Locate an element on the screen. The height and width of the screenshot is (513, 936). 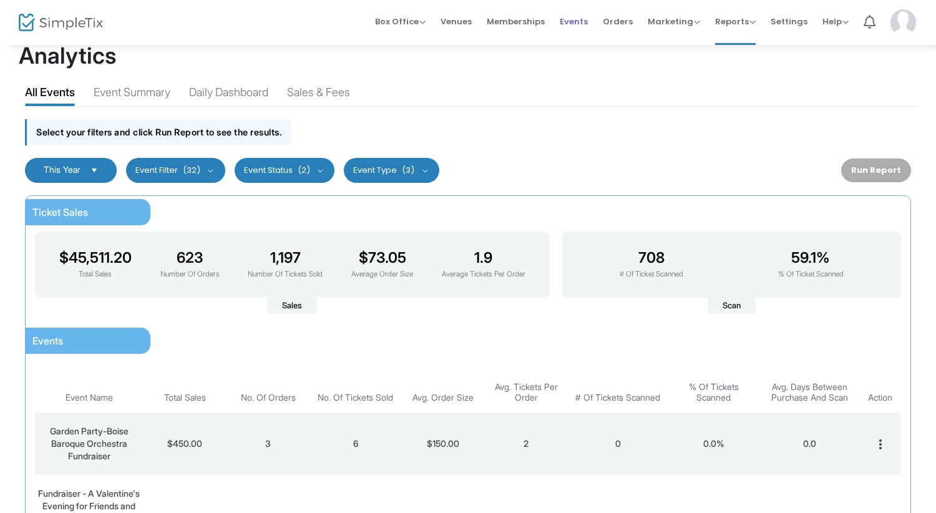
span: Total Sales is located at coordinates (185, 398).